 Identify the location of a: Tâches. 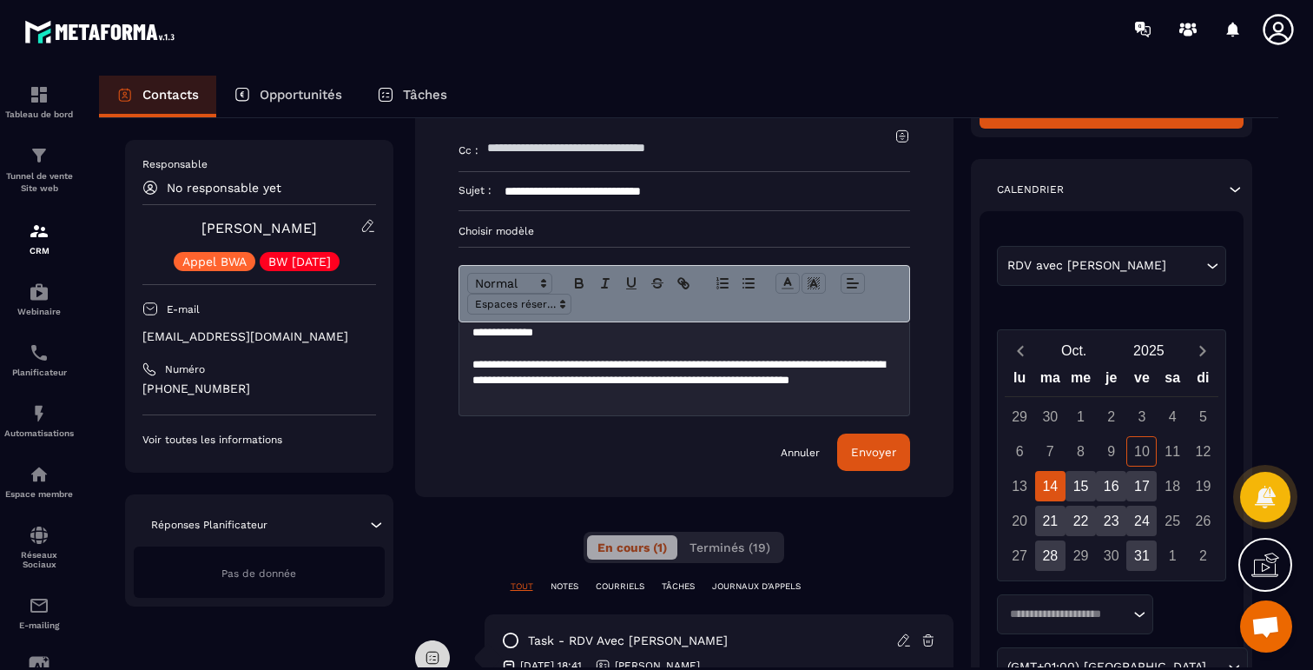
(412, 96).